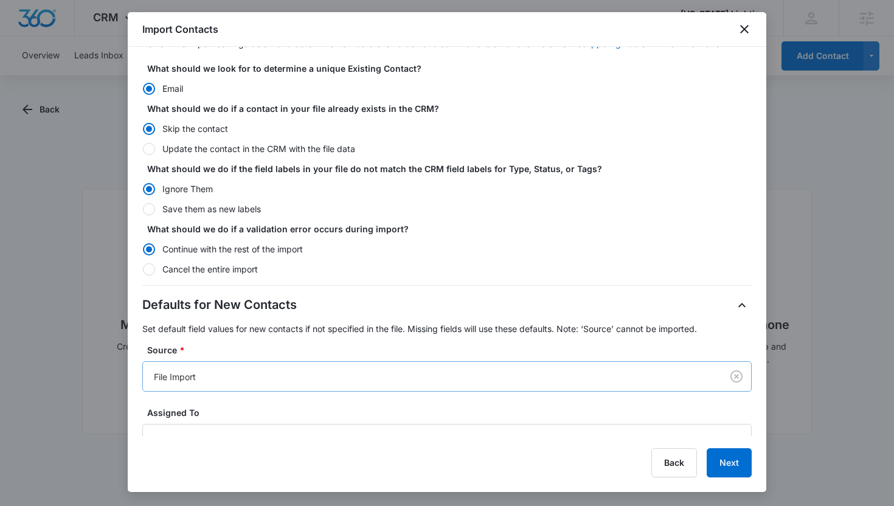 The width and height of the screenshot is (894, 506). Describe the element at coordinates (447, 88) in the screenshot. I see `label: Email` at that location.